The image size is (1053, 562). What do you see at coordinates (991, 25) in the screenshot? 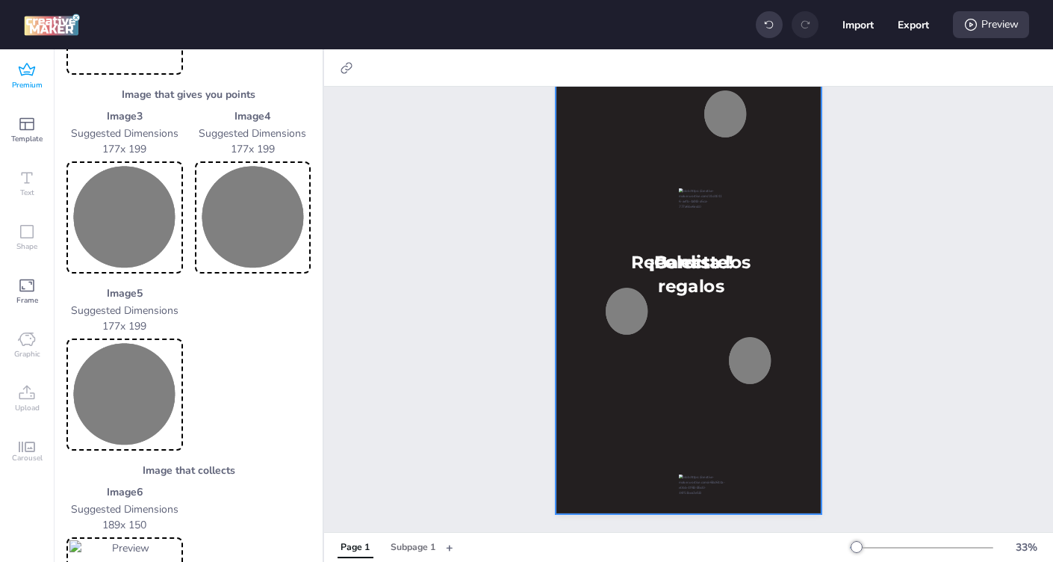
I see `div: Preview` at bounding box center [991, 25].